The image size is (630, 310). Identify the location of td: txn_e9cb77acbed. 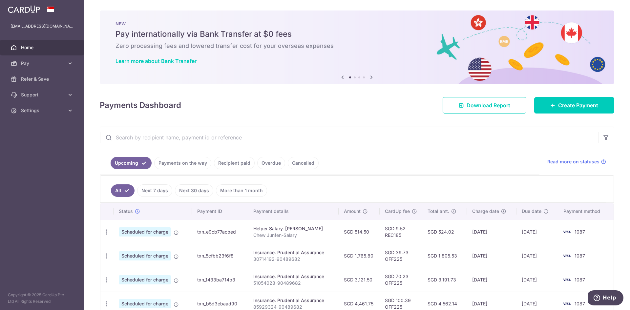
(220, 232).